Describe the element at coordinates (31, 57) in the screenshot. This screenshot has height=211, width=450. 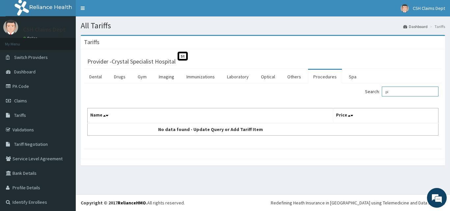
I see `span: Switch Providers` at that location.